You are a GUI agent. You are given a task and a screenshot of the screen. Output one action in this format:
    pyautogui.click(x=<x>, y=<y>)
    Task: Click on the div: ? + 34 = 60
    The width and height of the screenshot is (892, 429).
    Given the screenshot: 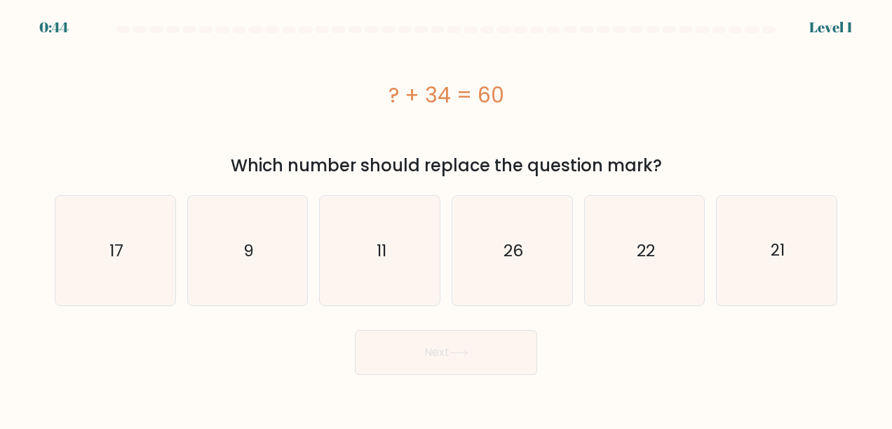 What is the action you would take?
    pyautogui.click(x=446, y=95)
    